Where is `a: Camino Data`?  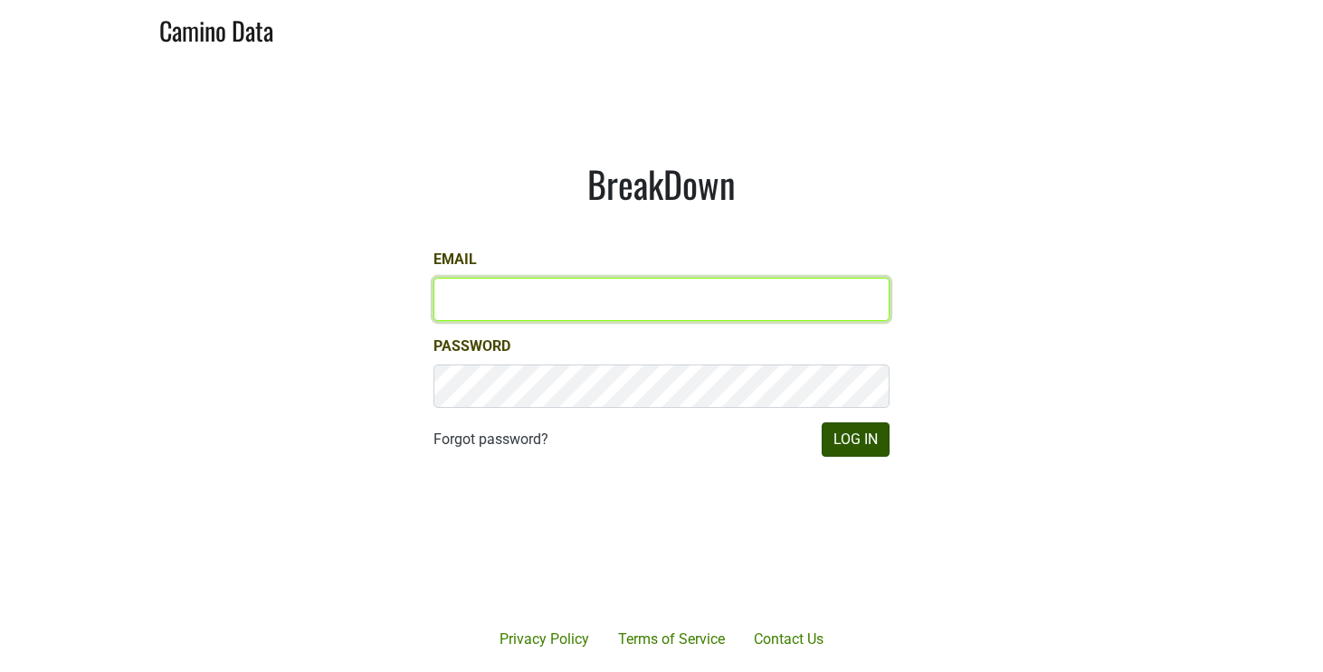 a: Camino Data is located at coordinates (216, 28).